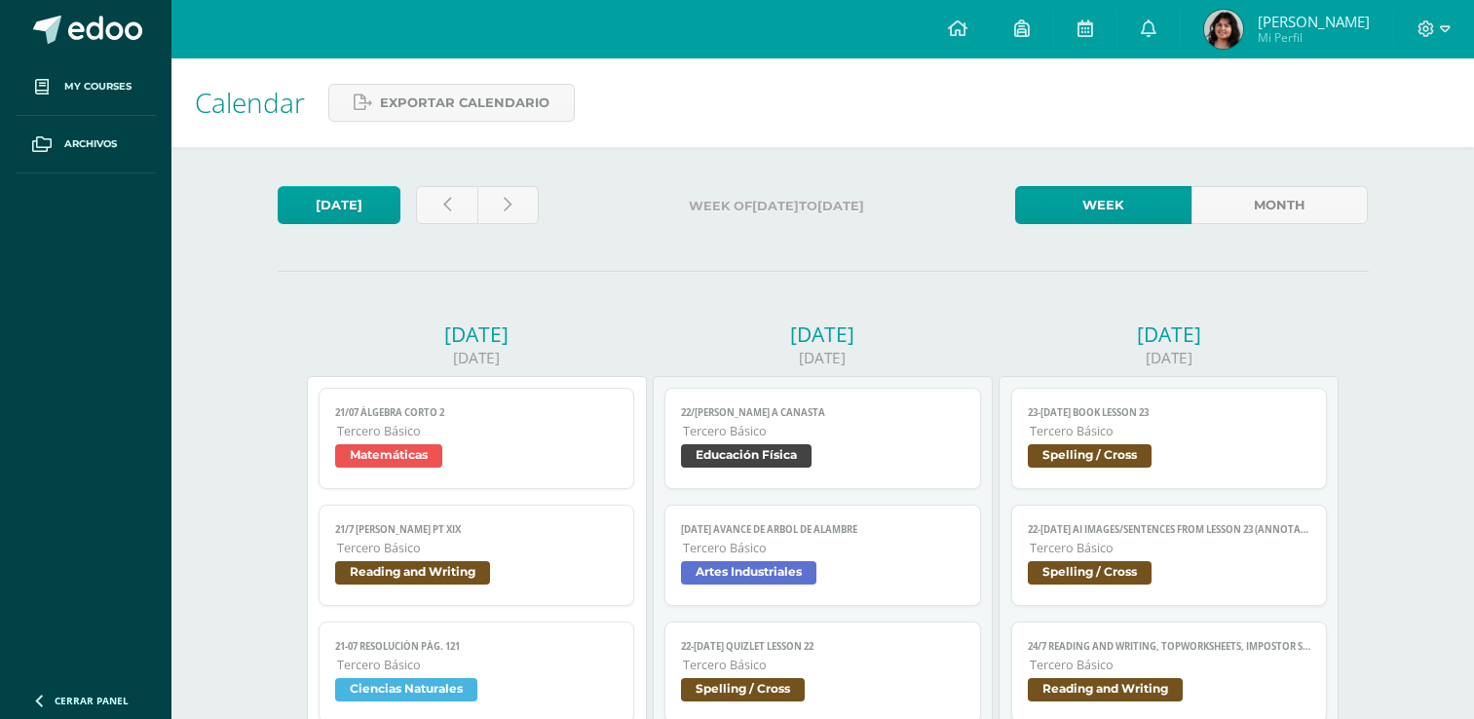 The height and width of the screenshot is (719, 1474). What do you see at coordinates (1169, 646) in the screenshot?
I see `span: 24/7 Reading and Writing, topworksheets, Impostor syndrome` at bounding box center [1169, 646].